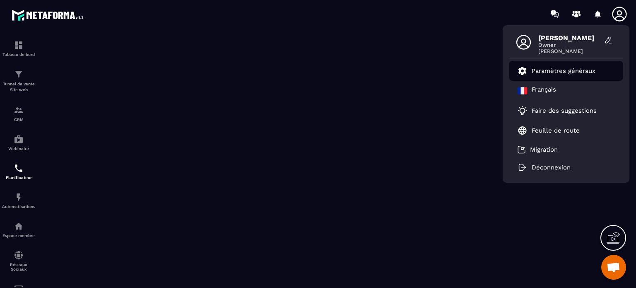 This screenshot has width=636, height=288. I want to click on div: Ouvrir le chat, so click(613, 267).